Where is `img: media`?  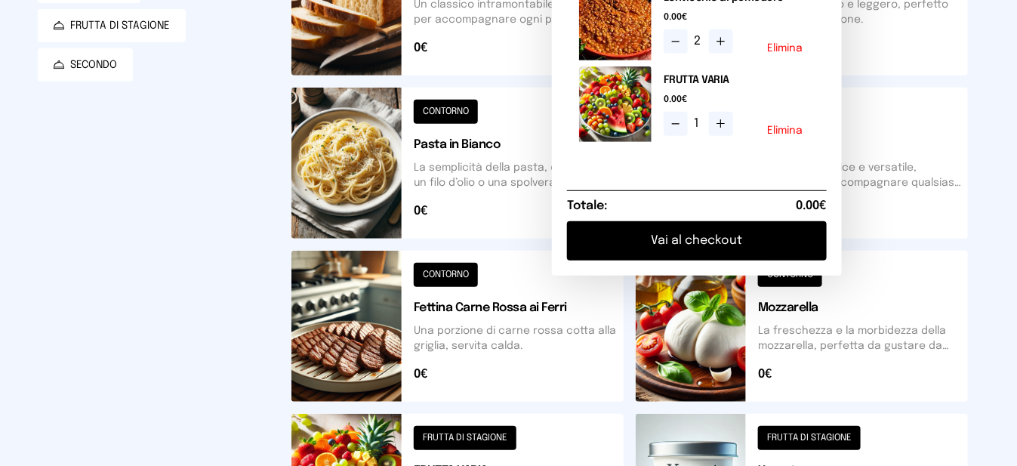
img: media is located at coordinates (615, 104).